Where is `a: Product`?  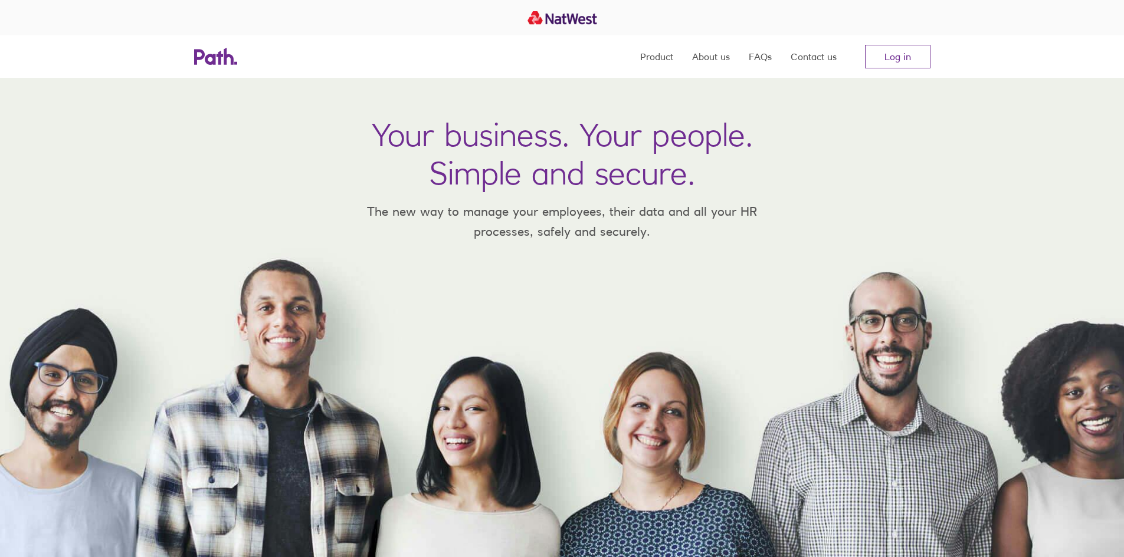 a: Product is located at coordinates (656, 57).